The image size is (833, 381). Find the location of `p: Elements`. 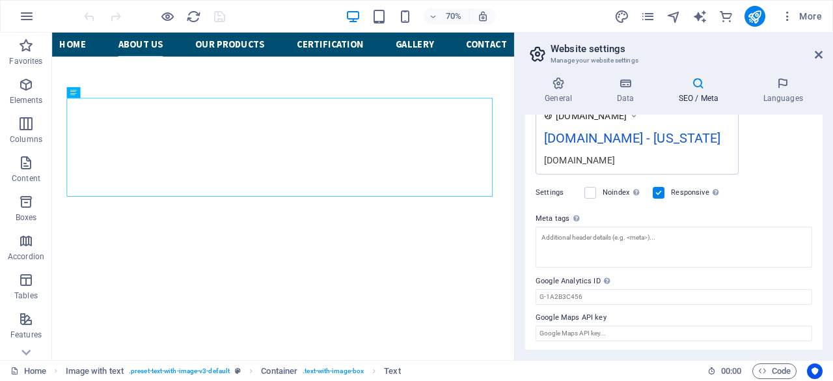

p: Elements is located at coordinates (26, 100).